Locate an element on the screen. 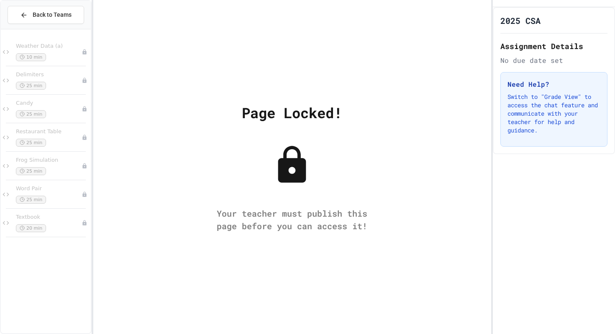 The height and width of the screenshot is (334, 615). p: Switch to "Grade View" to access the chat feature and communicate with your teacher for help and ... is located at coordinates (554, 113).